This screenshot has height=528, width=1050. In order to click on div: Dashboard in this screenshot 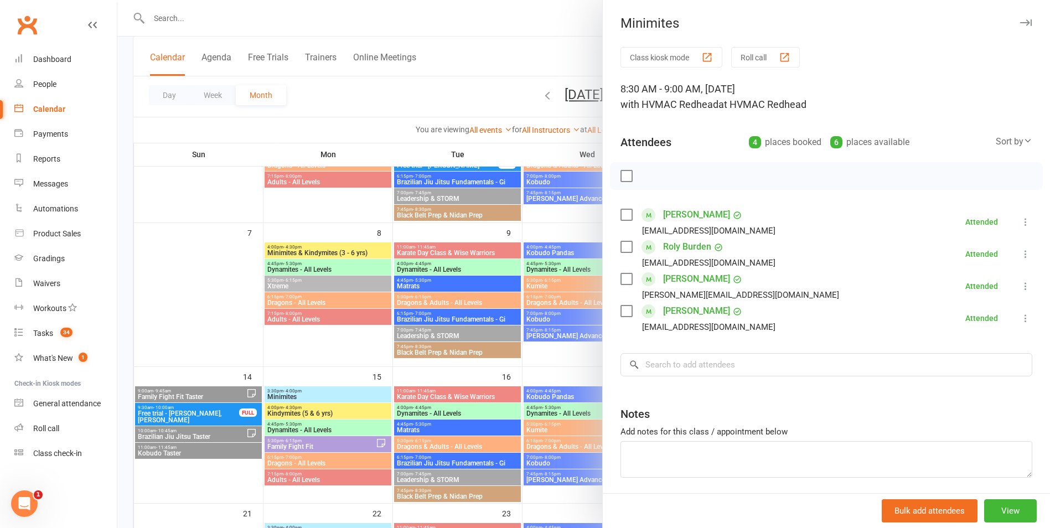, I will do `click(52, 59)`.